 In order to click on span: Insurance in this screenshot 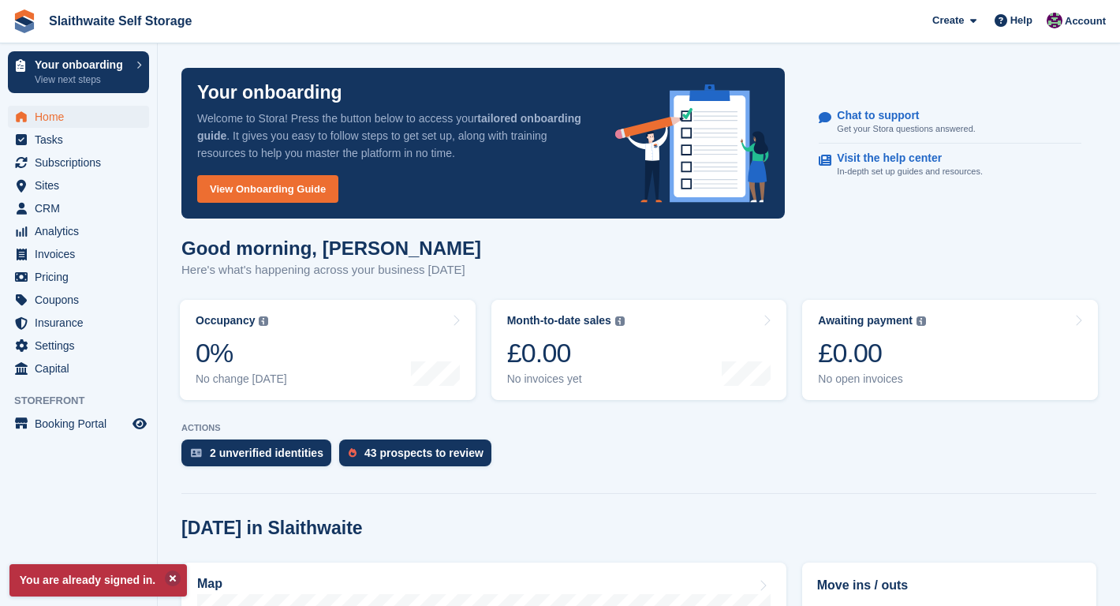, I will do `click(82, 323)`.